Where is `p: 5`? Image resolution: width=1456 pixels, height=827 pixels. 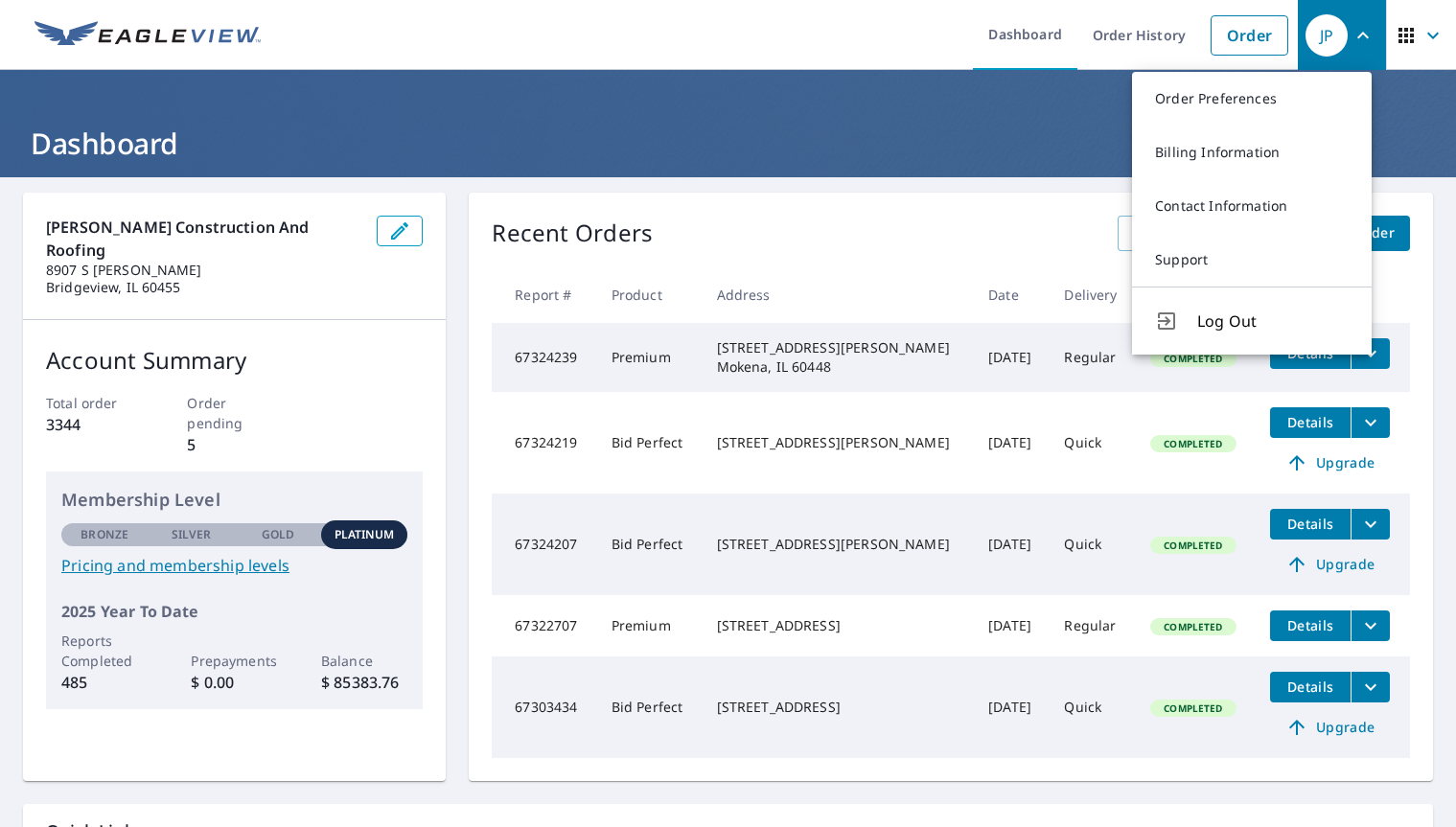
p: 5 is located at coordinates (234, 445).